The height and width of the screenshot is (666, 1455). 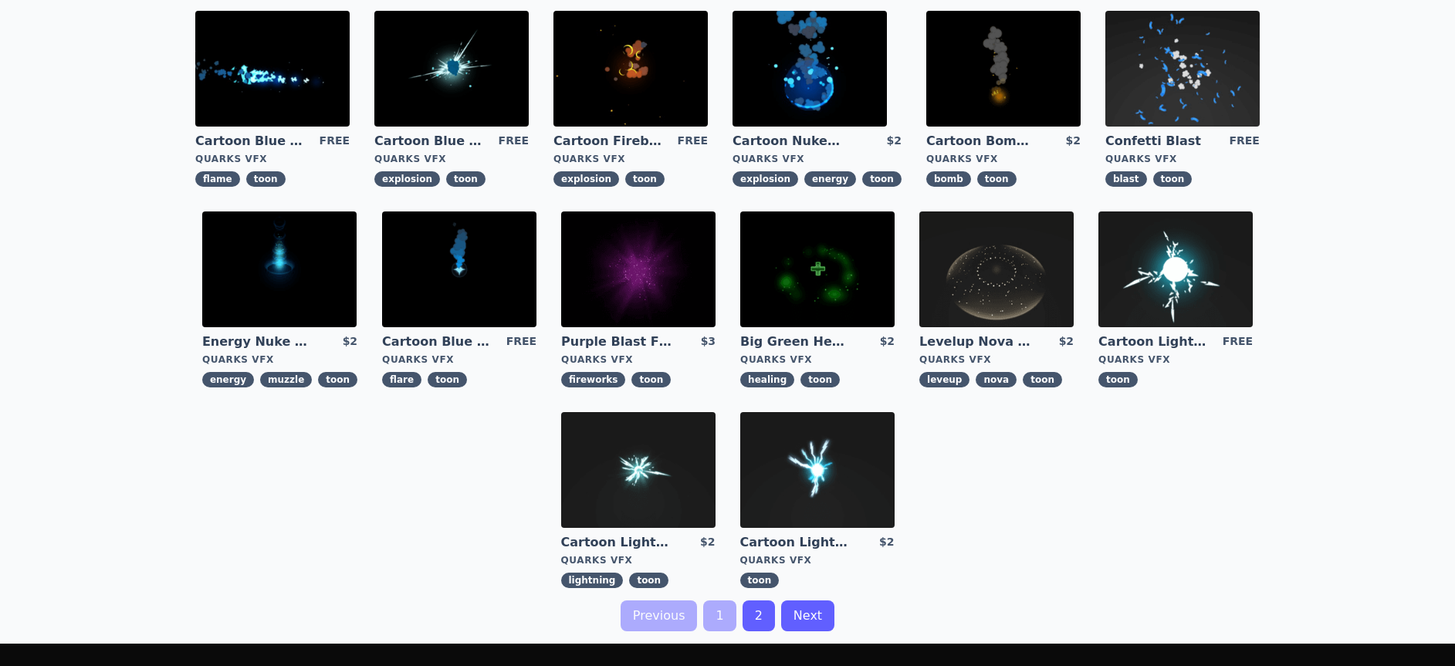 What do you see at coordinates (659, 616) in the screenshot?
I see `a: Previous` at bounding box center [659, 616].